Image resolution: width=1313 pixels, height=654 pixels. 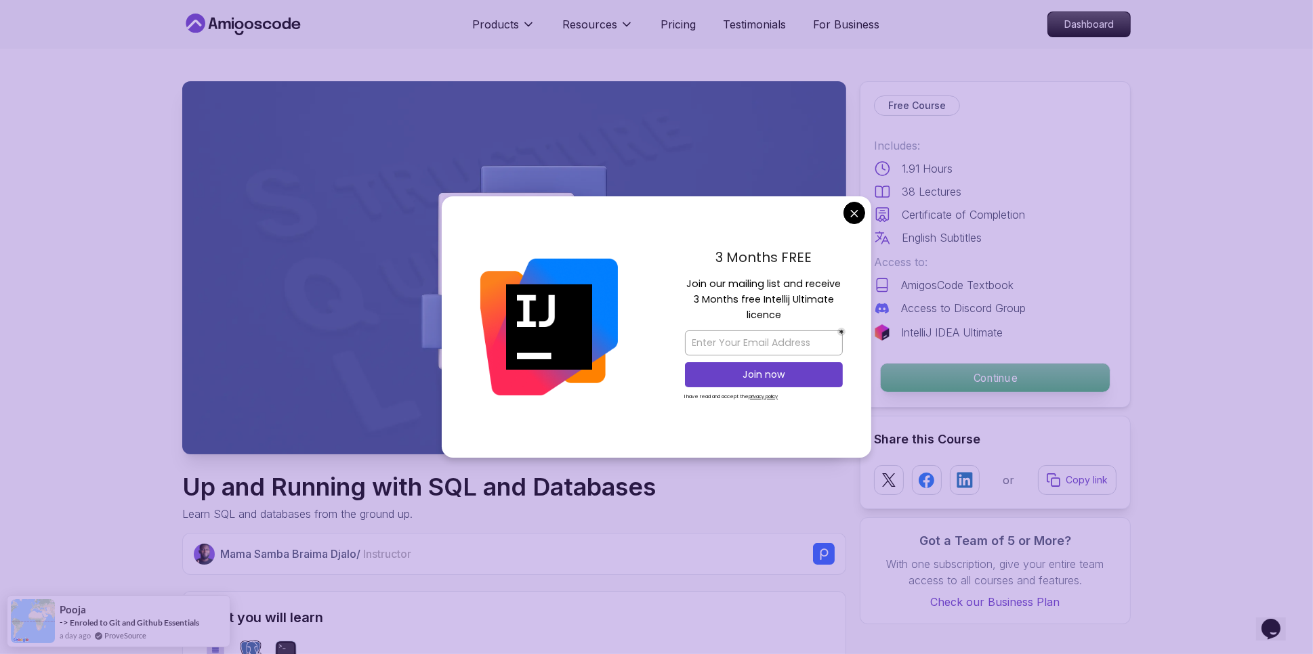 I want to click on p: With one subscription, give your entire team access to all courses and features., so click(x=995, y=572).